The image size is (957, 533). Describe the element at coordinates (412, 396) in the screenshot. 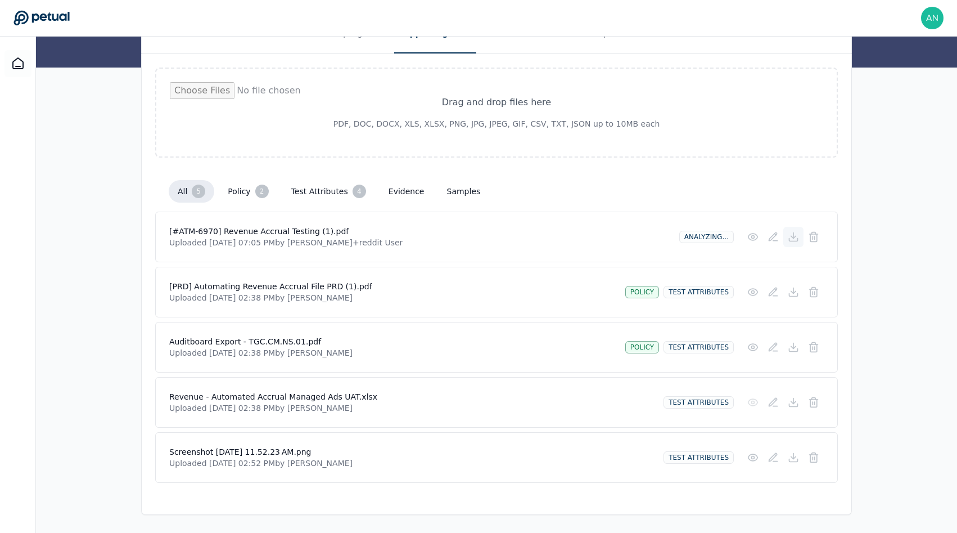

I see `h4: Revenue - Automated Accrual Managed Ads UAT.xlsx` at that location.